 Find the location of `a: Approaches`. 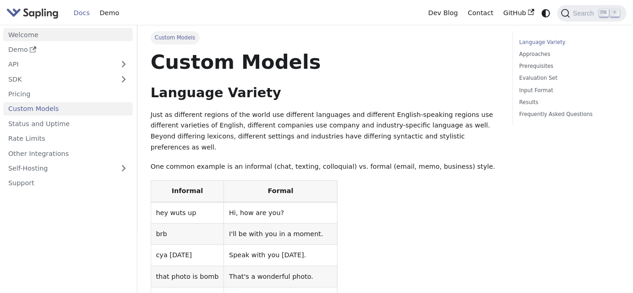

a: Approaches is located at coordinates (568, 54).